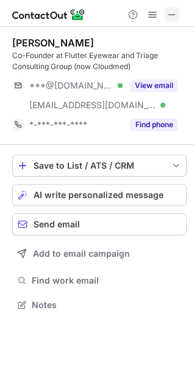  What do you see at coordinates (107, 280) in the screenshot?
I see `span: Find work email` at bounding box center [107, 280].